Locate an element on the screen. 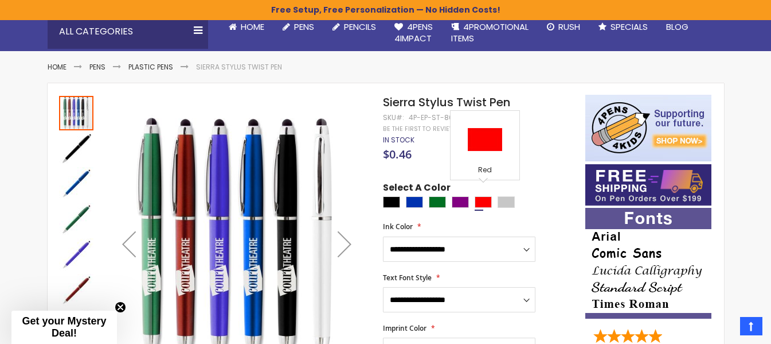 This screenshot has width=771, height=344. span: Pens is located at coordinates (304, 26).